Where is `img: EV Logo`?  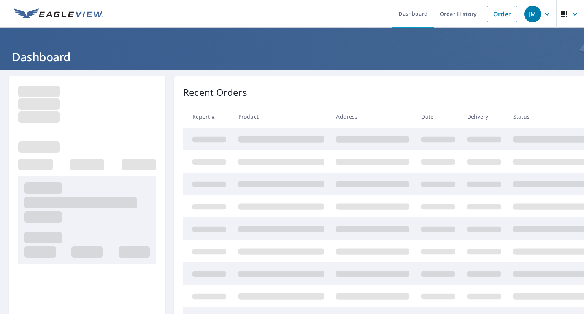
img: EV Logo is located at coordinates (59, 14).